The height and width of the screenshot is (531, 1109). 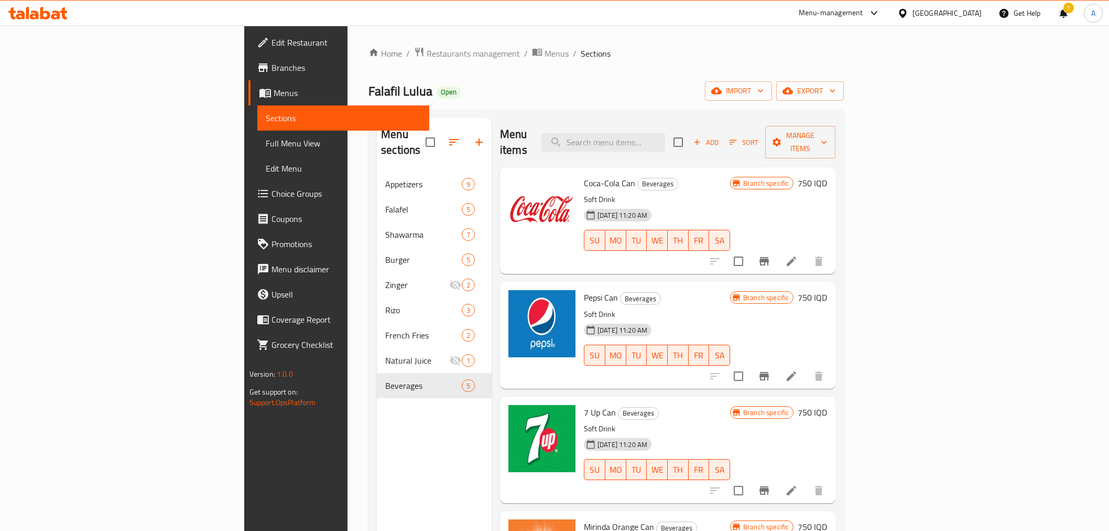 I want to click on a: Grocery Checklist, so click(x=339, y=344).